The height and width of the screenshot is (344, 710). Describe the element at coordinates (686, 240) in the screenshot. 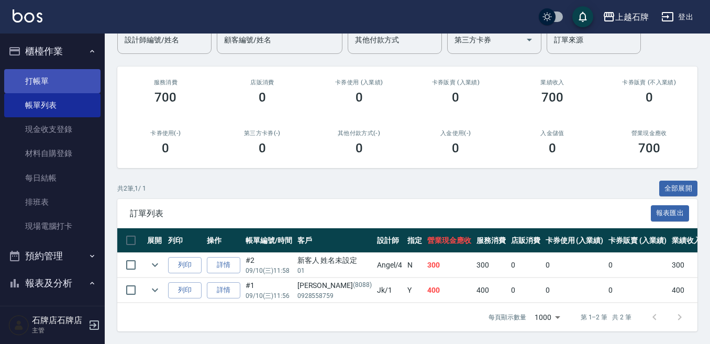

I see `th: 業績收入` at that location.